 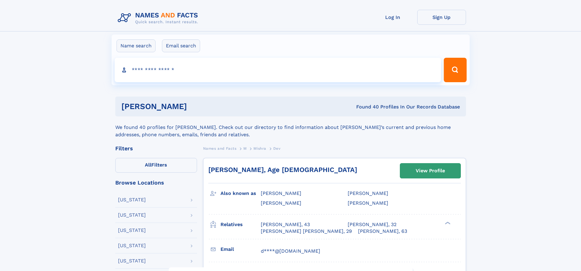 What do you see at coordinates (156, 165) in the screenshot?
I see `label: Filters` at bounding box center [156, 165].